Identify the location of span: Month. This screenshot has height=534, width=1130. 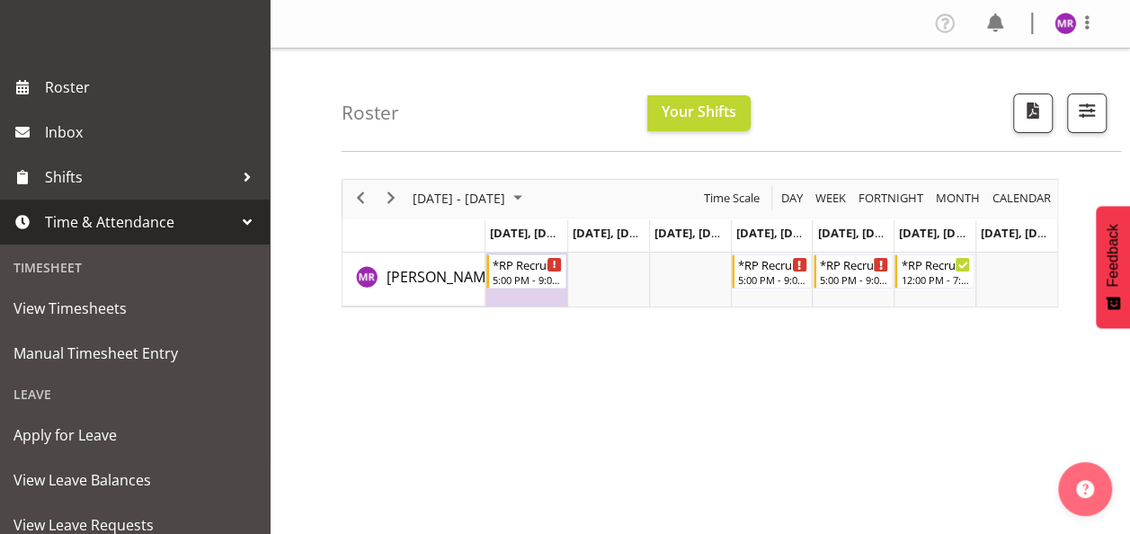
(957, 198).